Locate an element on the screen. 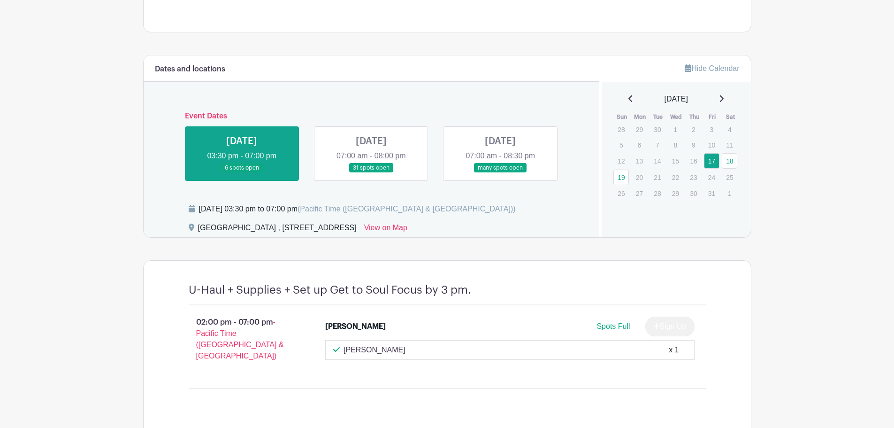 The image size is (894, 428). th: Sat is located at coordinates (730, 117).